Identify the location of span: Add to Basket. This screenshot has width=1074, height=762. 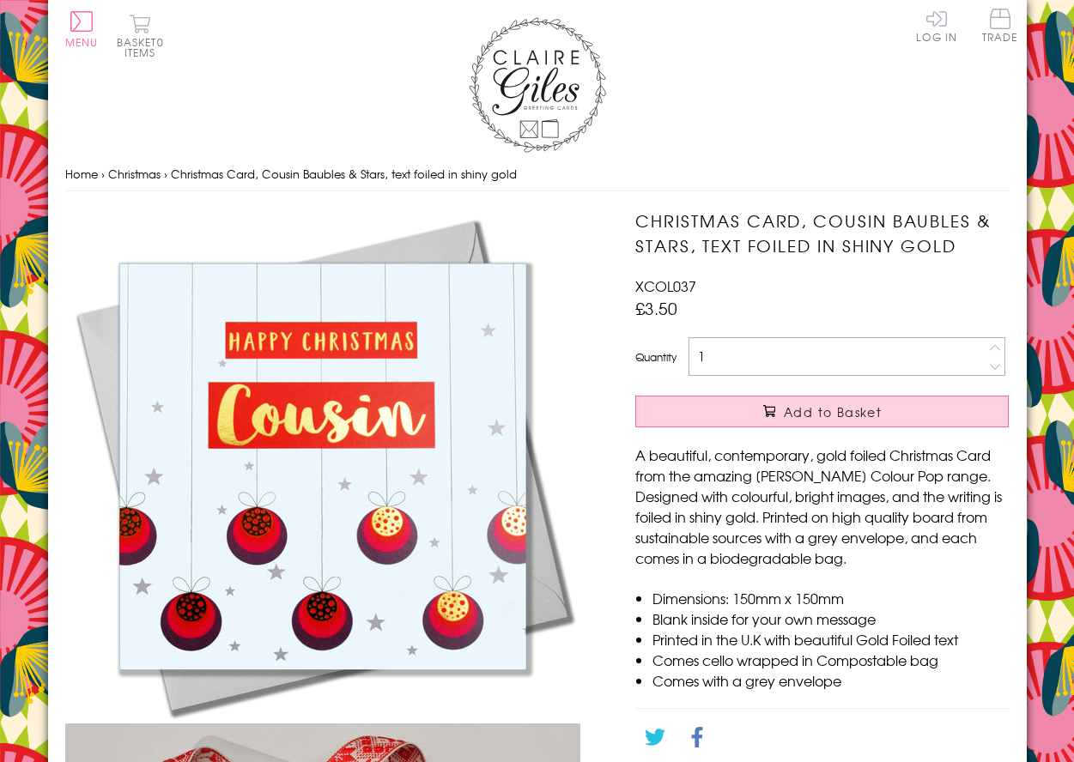
(833, 412).